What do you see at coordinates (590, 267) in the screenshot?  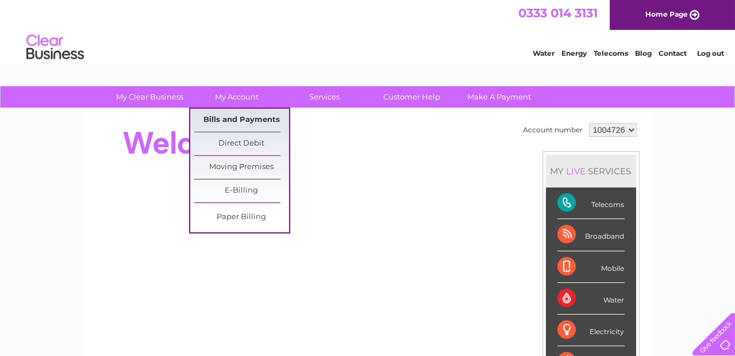 I see `div: Mobile` at bounding box center [590, 267].